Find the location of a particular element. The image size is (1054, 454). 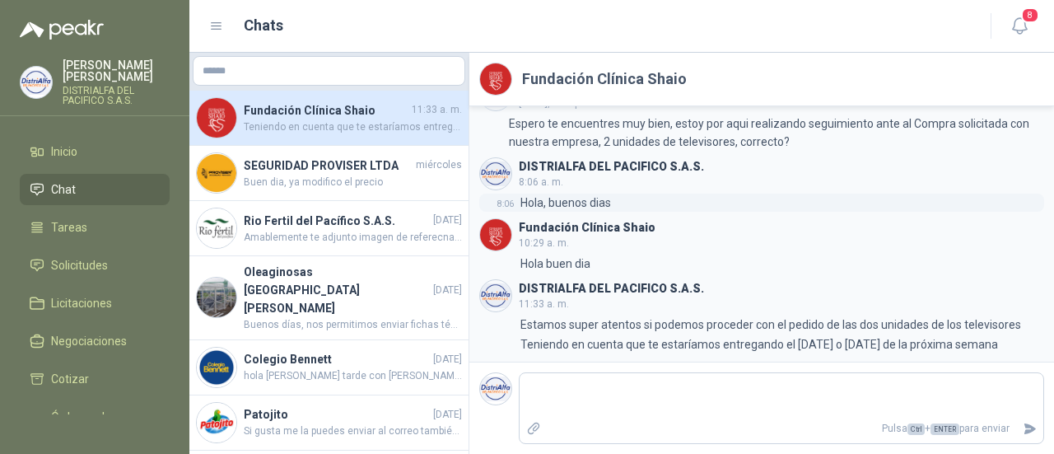

h2: Fundación Clínica Shaio is located at coordinates (605, 79).